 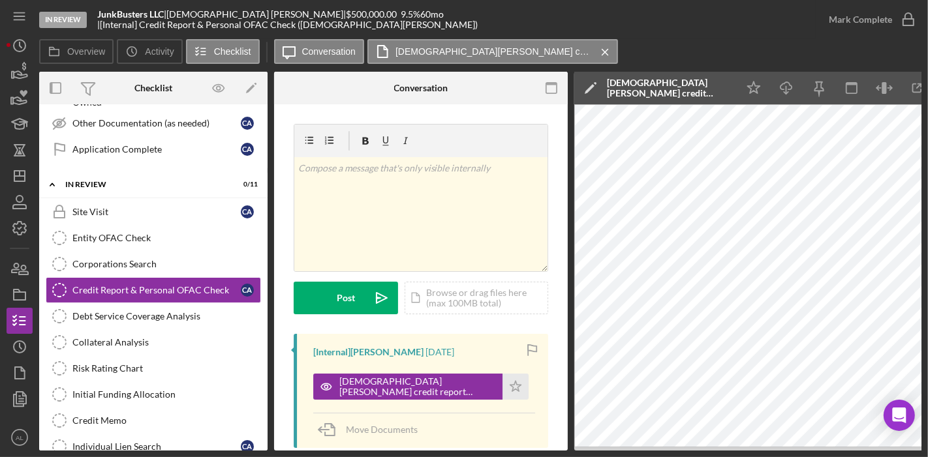 What do you see at coordinates (166, 421) in the screenshot?
I see `div: Credit Memo` at bounding box center [166, 421].